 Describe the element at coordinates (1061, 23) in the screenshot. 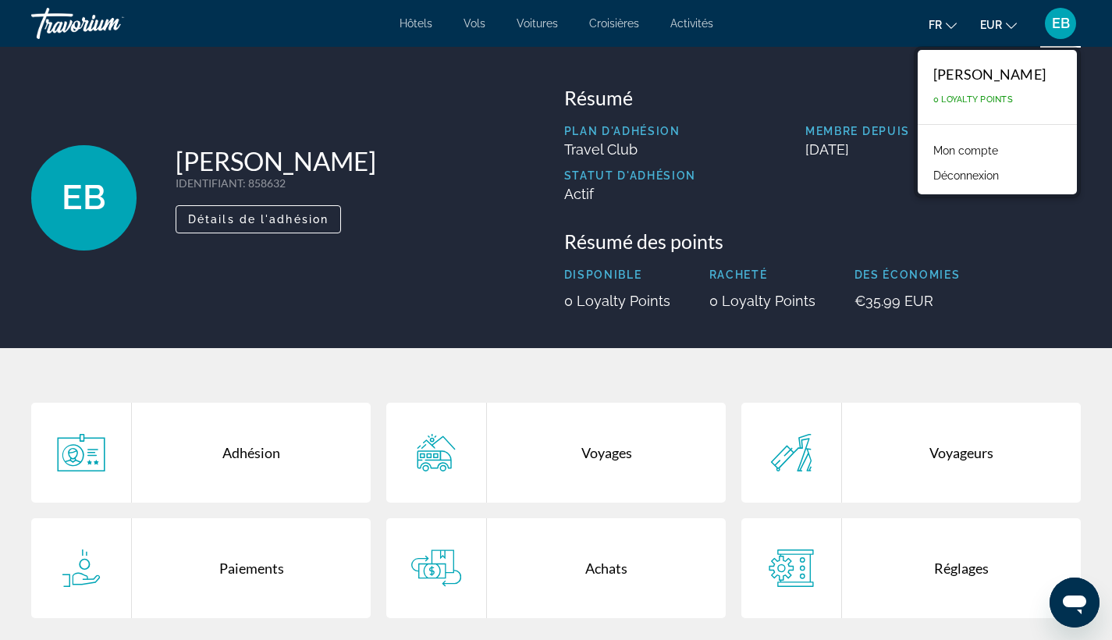

I see `button: User Menu` at that location.